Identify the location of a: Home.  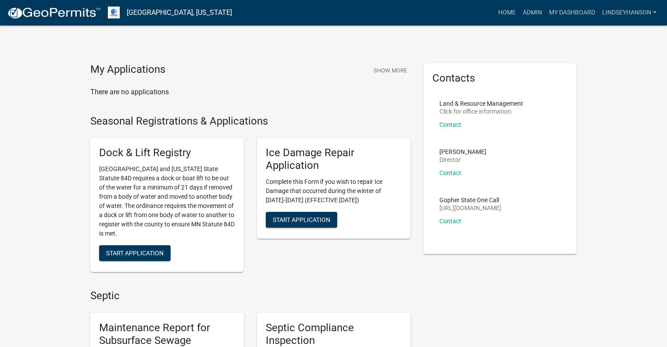
(507, 13).